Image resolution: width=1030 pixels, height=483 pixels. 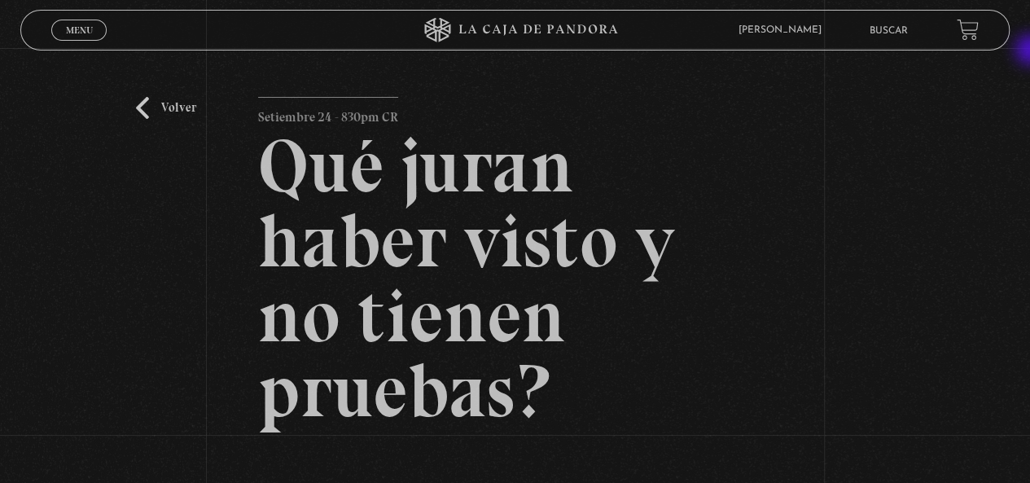 I want to click on span: Menu, so click(x=79, y=30).